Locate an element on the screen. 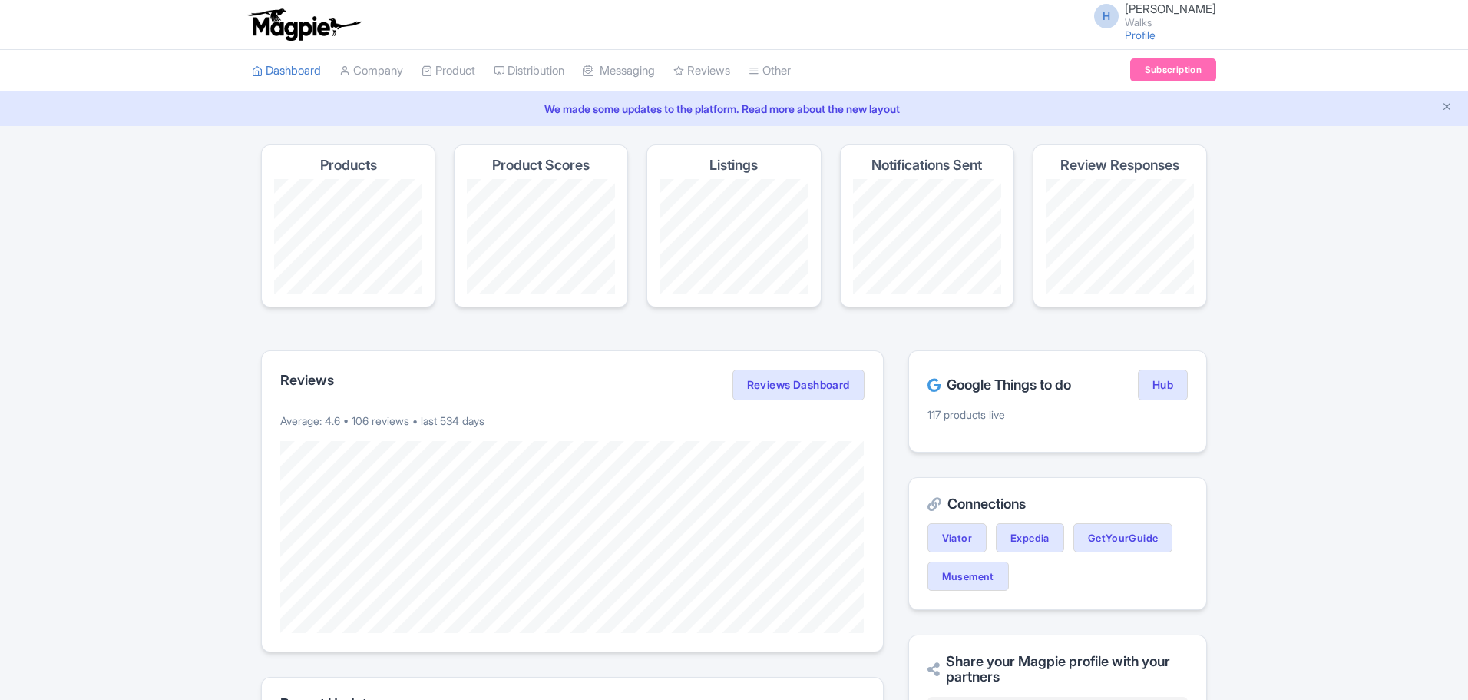  h4: Products is located at coordinates (349, 165).